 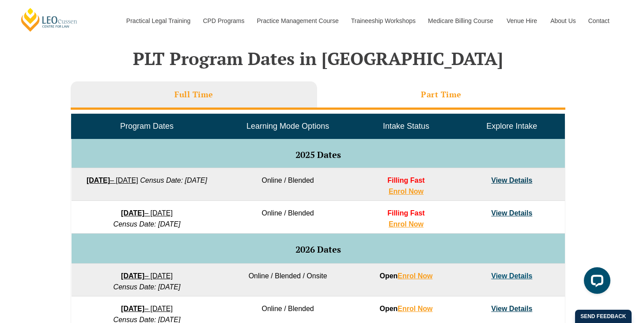 I want to click on span: Explore Intake, so click(x=512, y=126).